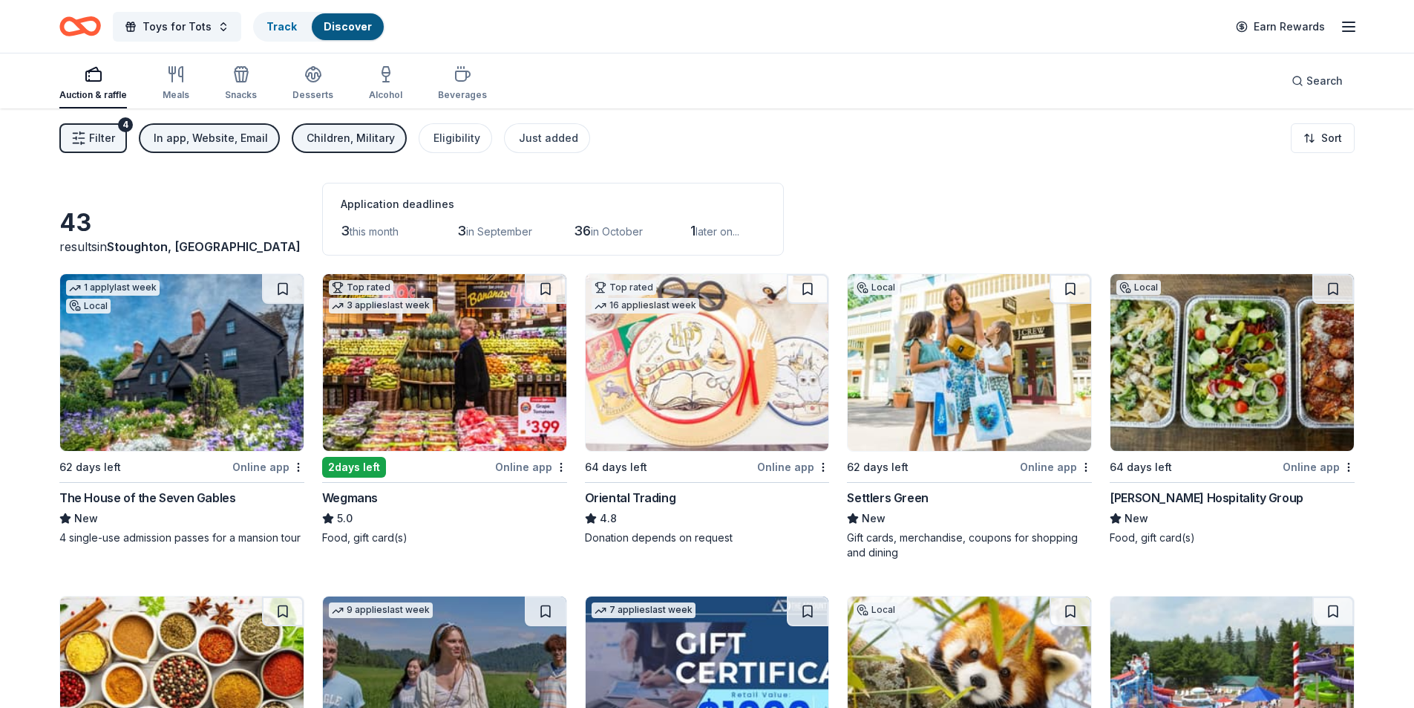 Image resolution: width=1414 pixels, height=708 pixels. I want to click on img: Image for The House of the Seven Gables, so click(182, 362).